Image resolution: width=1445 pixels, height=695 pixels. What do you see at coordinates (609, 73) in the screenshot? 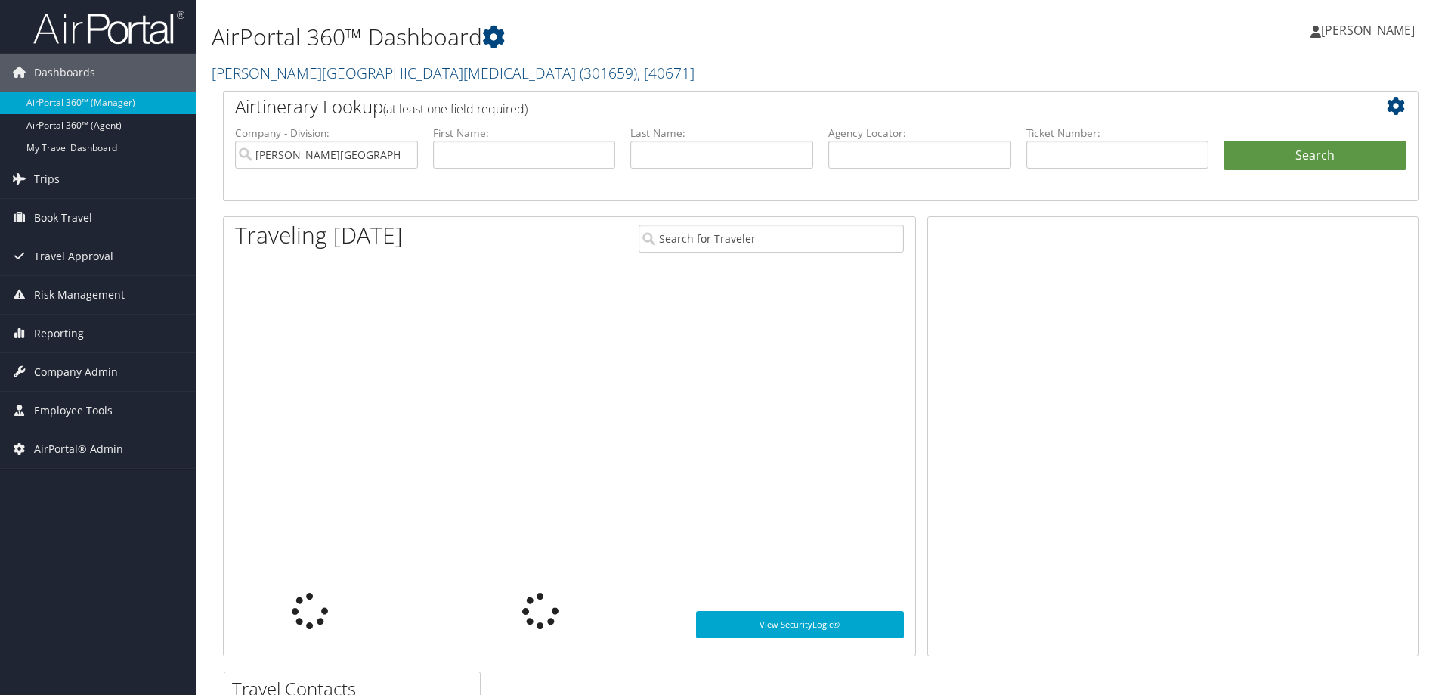
I see `span: ( 301659 )` at bounding box center [609, 73].